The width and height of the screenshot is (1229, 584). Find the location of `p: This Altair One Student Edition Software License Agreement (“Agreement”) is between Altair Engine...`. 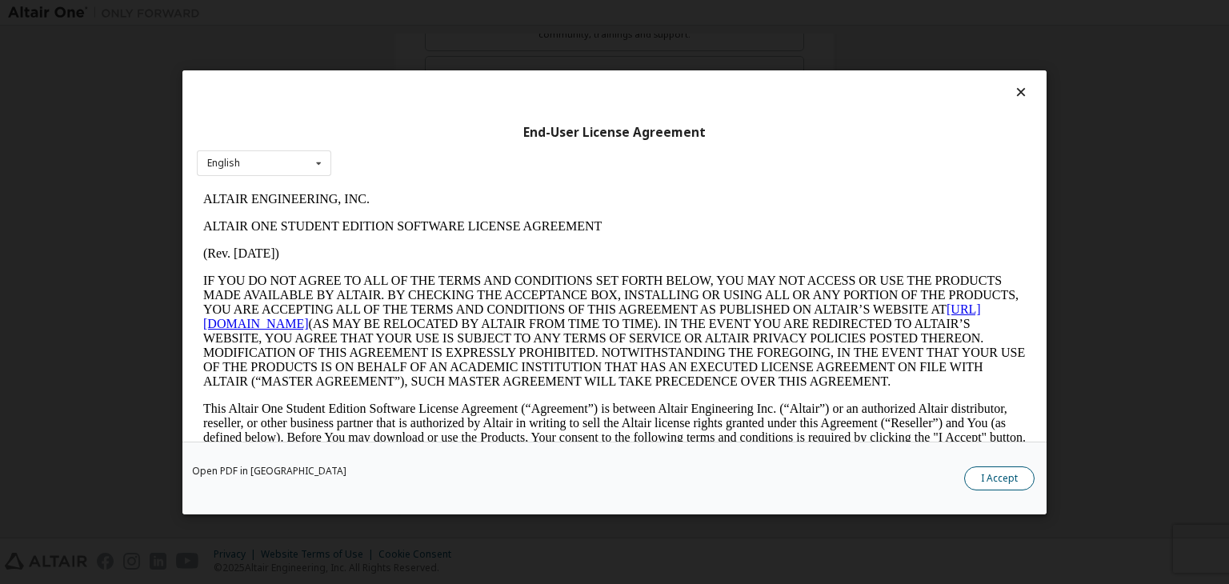

p: This Altair One Student Edition Software License Agreement (“Agreement”) is between Altair Engine... is located at coordinates (418, 245).